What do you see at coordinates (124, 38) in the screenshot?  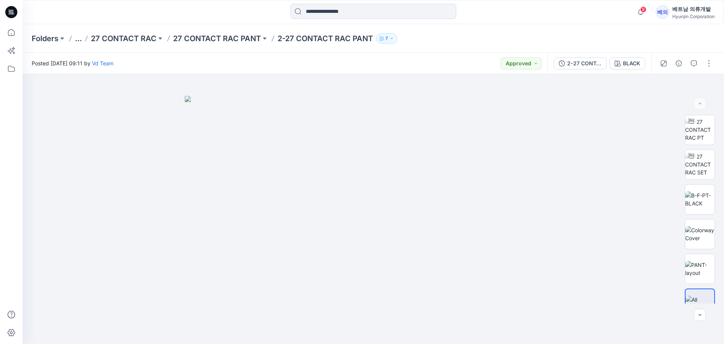 I see `a: 27 CONTACT RAC` at bounding box center [124, 38].